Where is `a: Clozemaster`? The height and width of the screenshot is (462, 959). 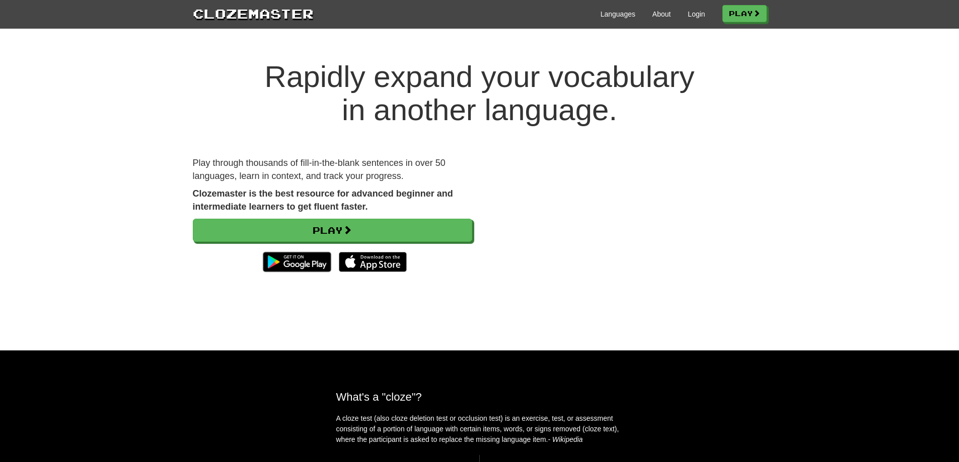 a: Clozemaster is located at coordinates (253, 13).